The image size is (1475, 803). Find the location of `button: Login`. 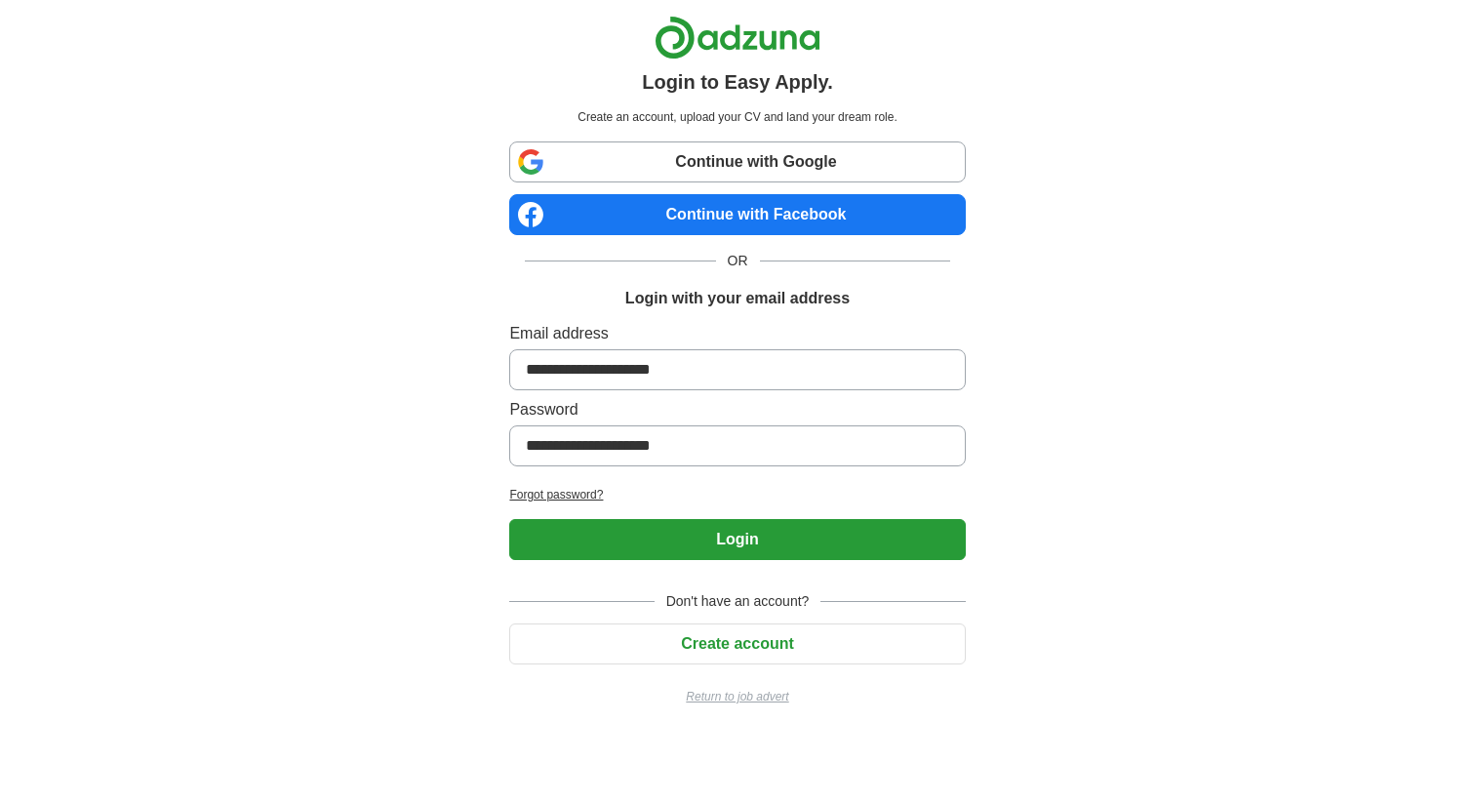

button: Login is located at coordinates (737, 540).